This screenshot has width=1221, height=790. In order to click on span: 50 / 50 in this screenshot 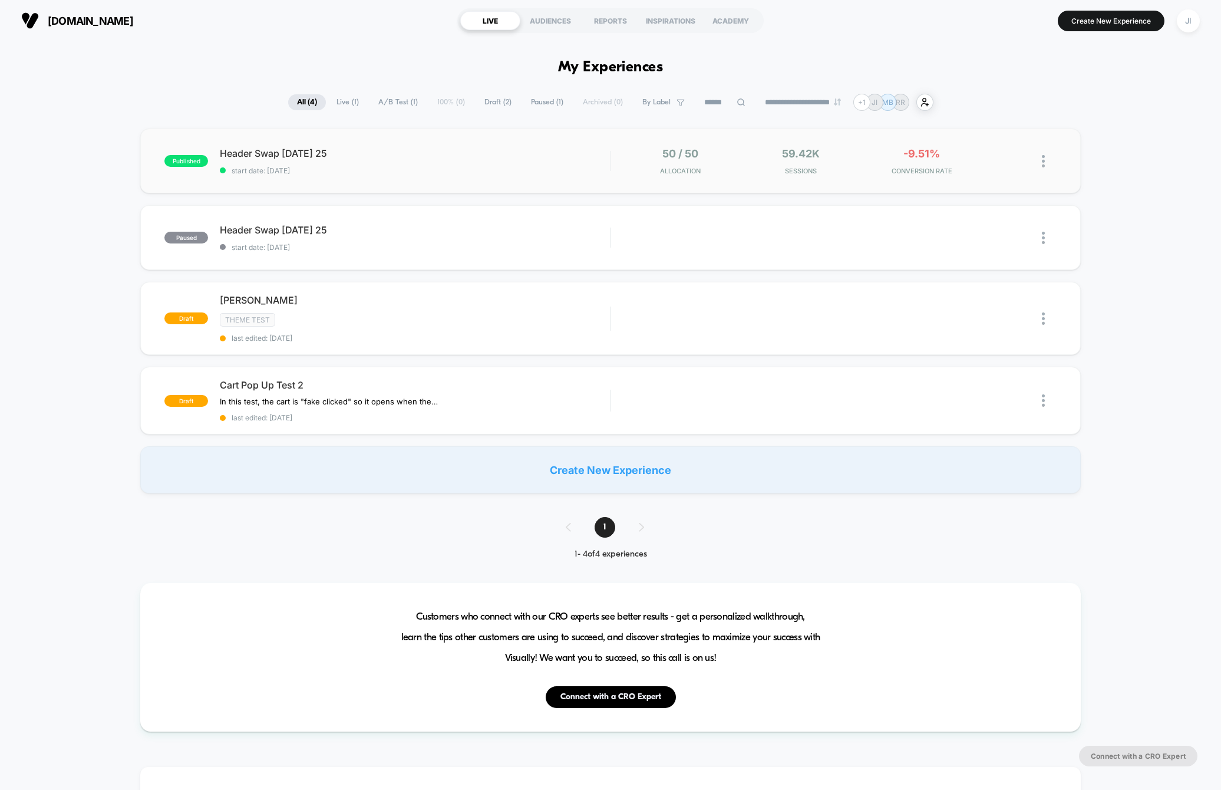, I will do `click(680, 153)`.